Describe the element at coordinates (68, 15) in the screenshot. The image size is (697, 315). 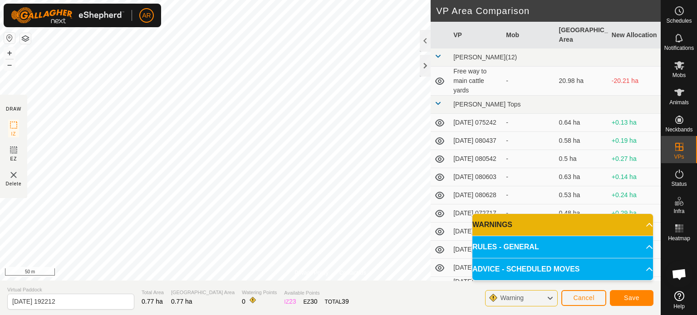
I see `img: Gallagher Logo` at that location.